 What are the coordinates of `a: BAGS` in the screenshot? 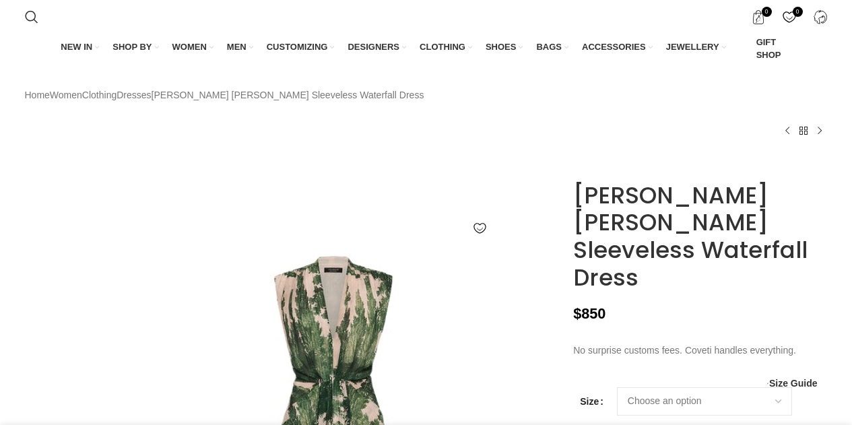 It's located at (552, 47).